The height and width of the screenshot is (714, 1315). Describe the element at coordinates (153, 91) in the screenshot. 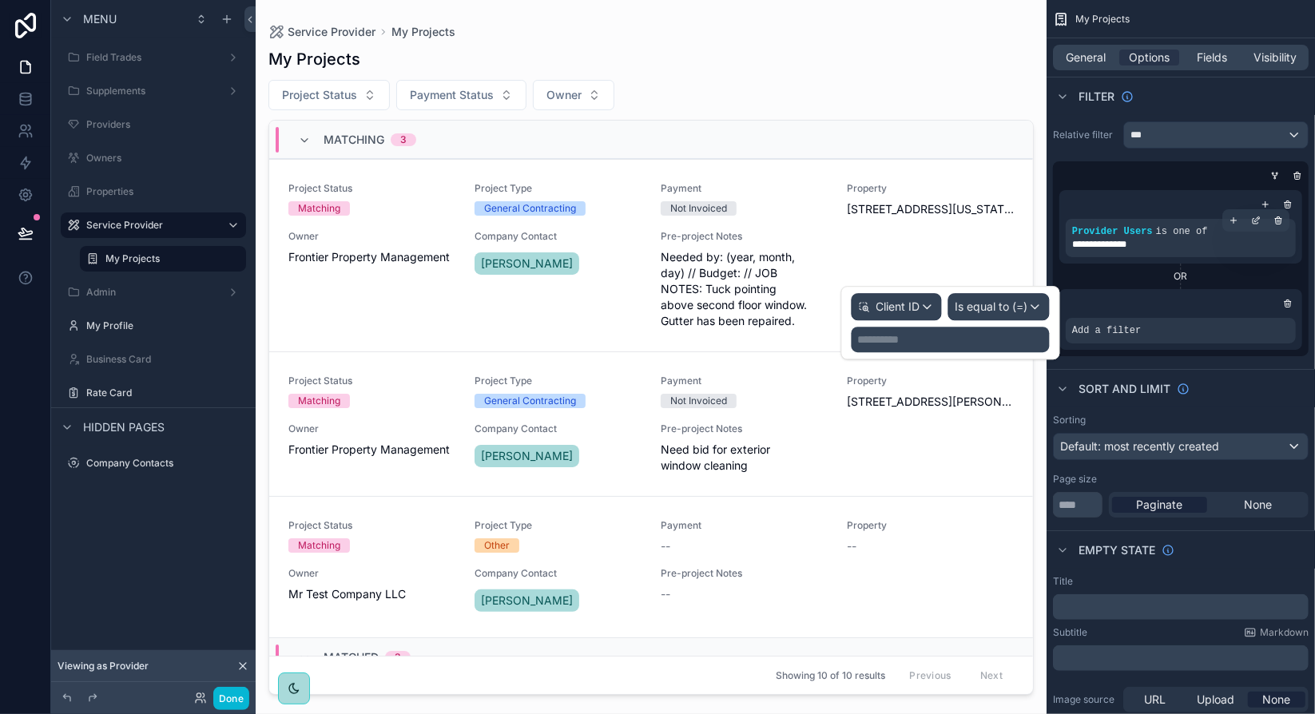

I see `a: Supplements` at that location.